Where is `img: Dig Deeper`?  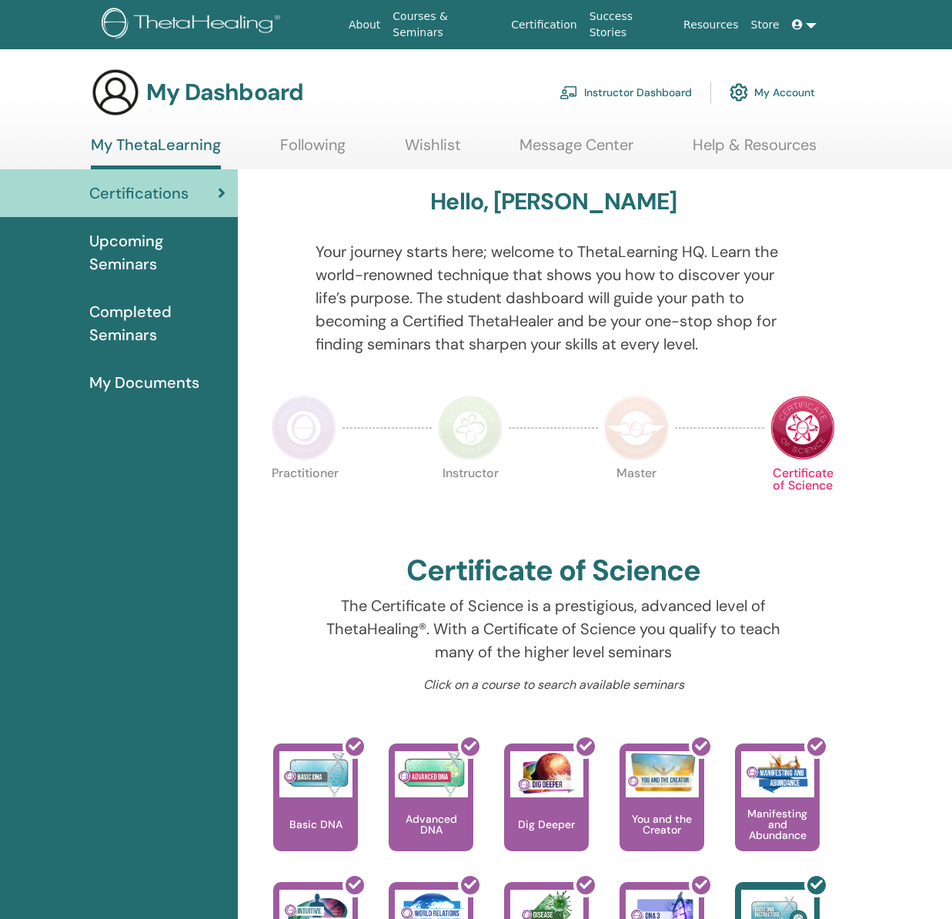
img: Dig Deeper is located at coordinates (546, 774).